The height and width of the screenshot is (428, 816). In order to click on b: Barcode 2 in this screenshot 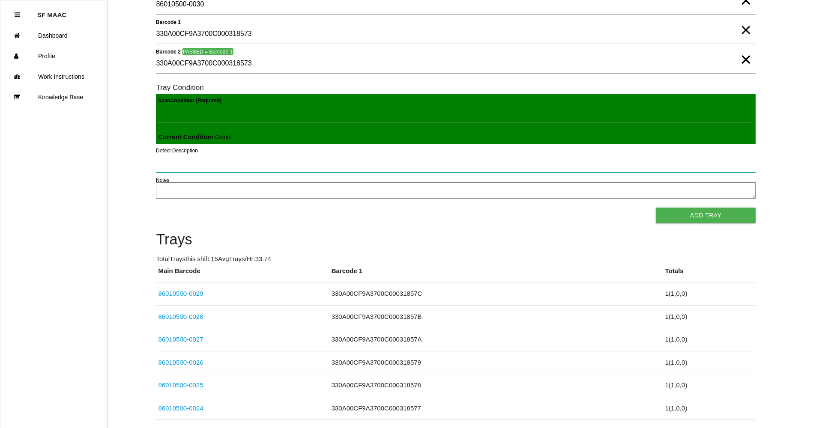, I will do `click(168, 51)`.